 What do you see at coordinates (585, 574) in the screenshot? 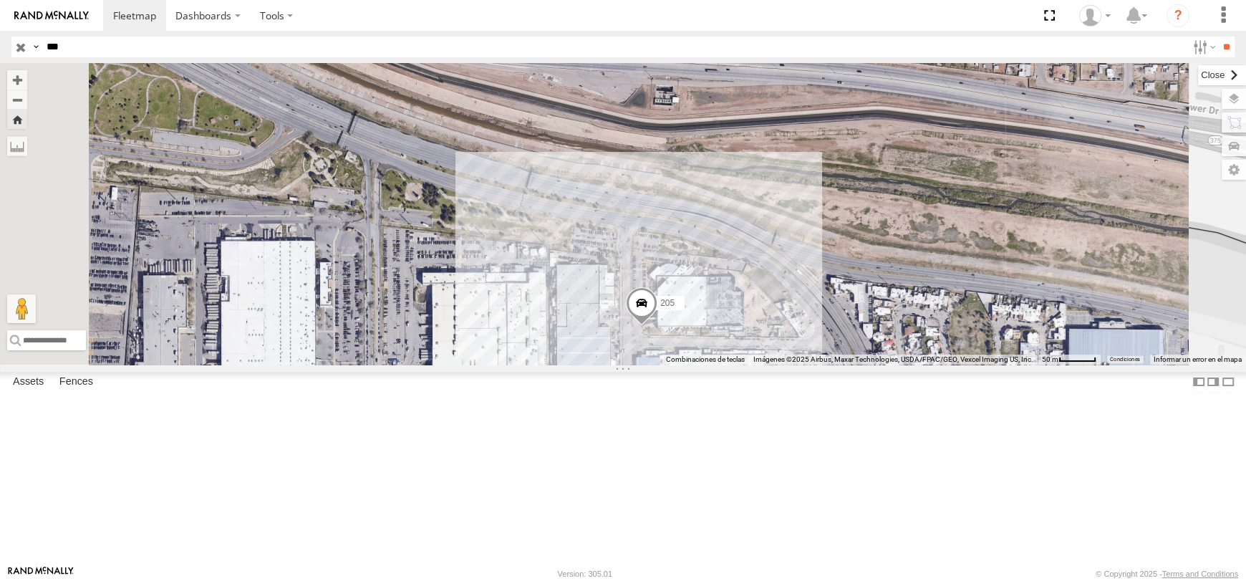
I see `div: Version: 305.01` at bounding box center [585, 574].